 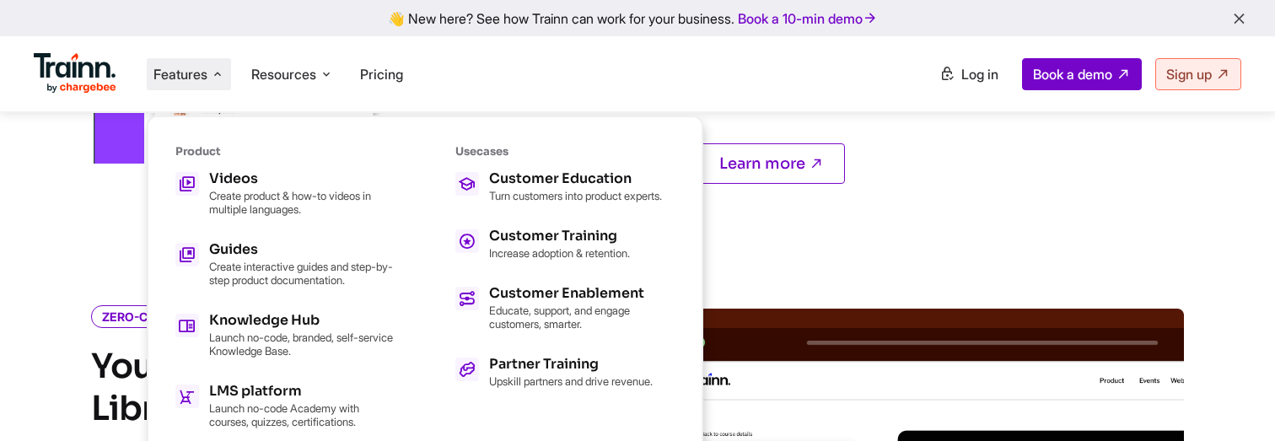 What do you see at coordinates (302, 391) in the screenshot?
I see `div: LMS platform` at bounding box center [302, 391].